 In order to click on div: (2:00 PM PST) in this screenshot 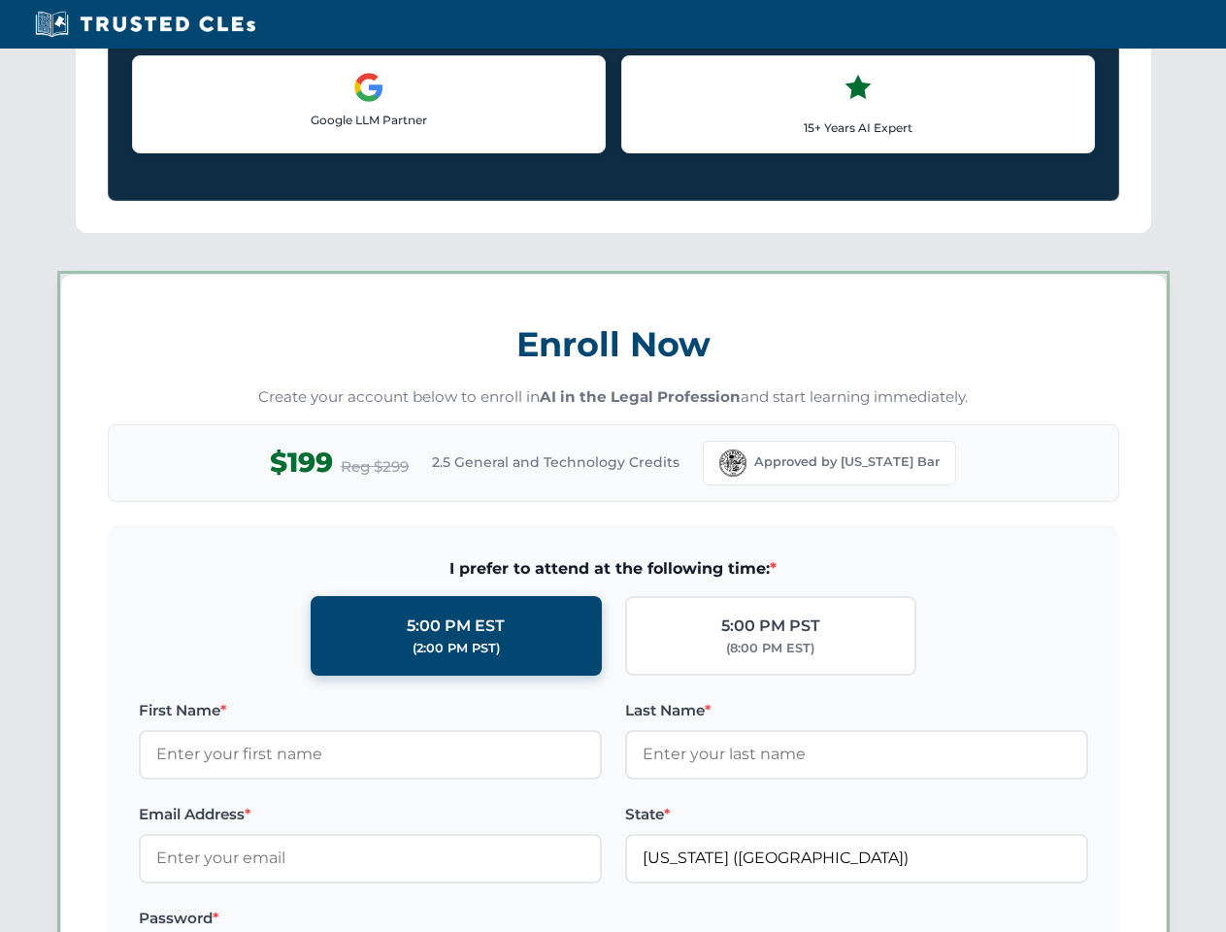, I will do `click(456, 649)`.